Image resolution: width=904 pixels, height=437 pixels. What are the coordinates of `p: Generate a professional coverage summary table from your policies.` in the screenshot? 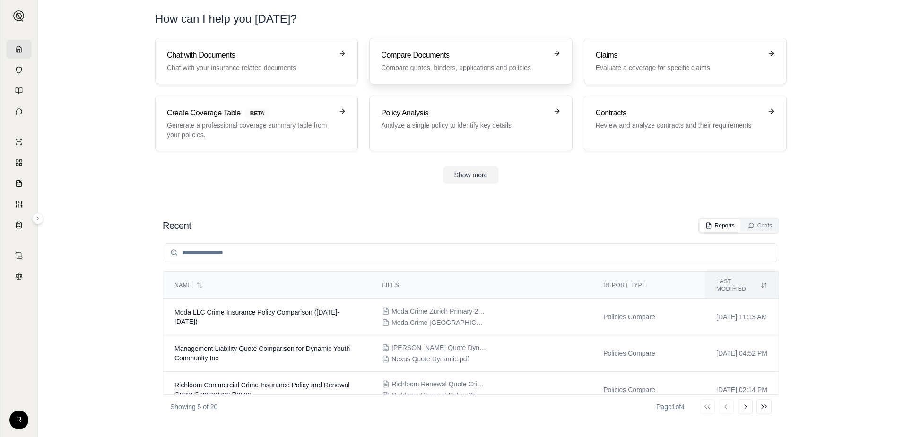 It's located at (250, 130).